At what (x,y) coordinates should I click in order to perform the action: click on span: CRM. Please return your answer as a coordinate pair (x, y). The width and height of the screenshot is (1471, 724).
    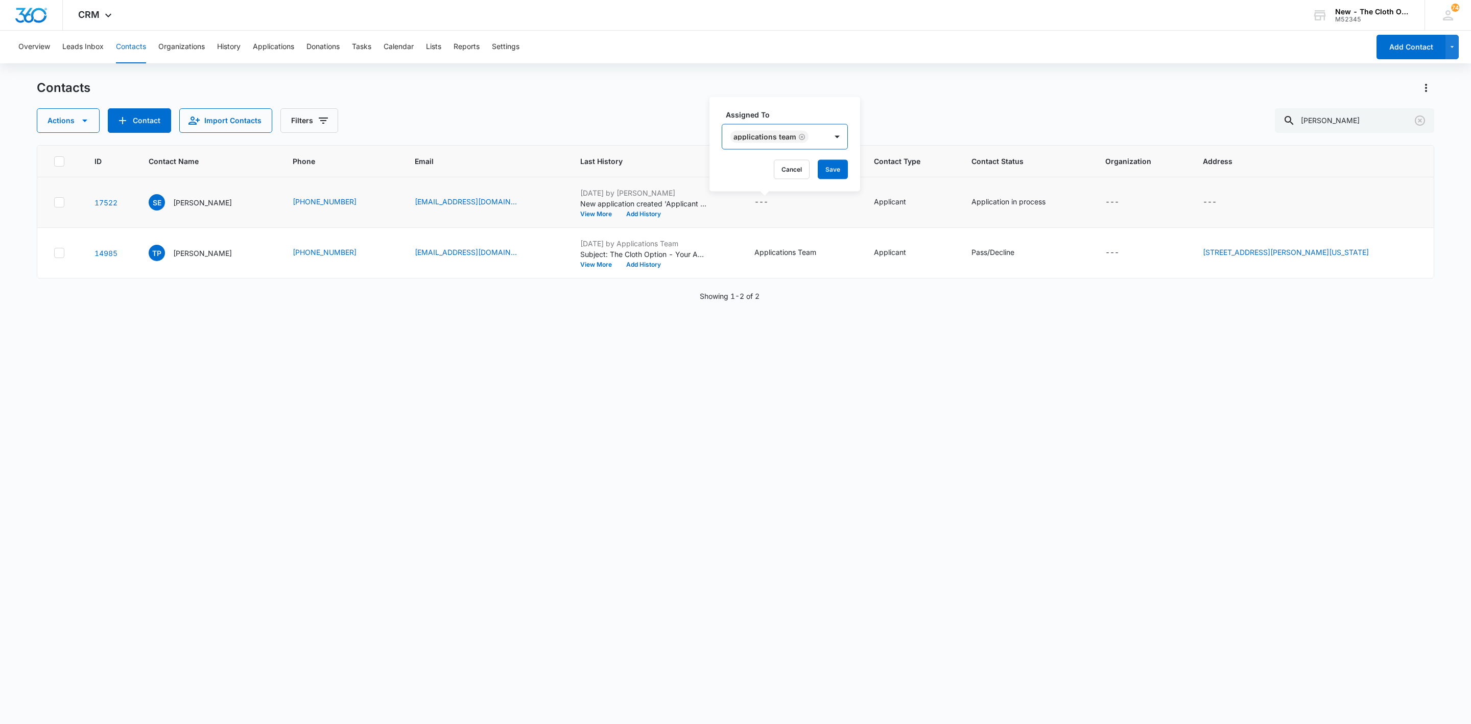
    Looking at the image, I should click on (89, 14).